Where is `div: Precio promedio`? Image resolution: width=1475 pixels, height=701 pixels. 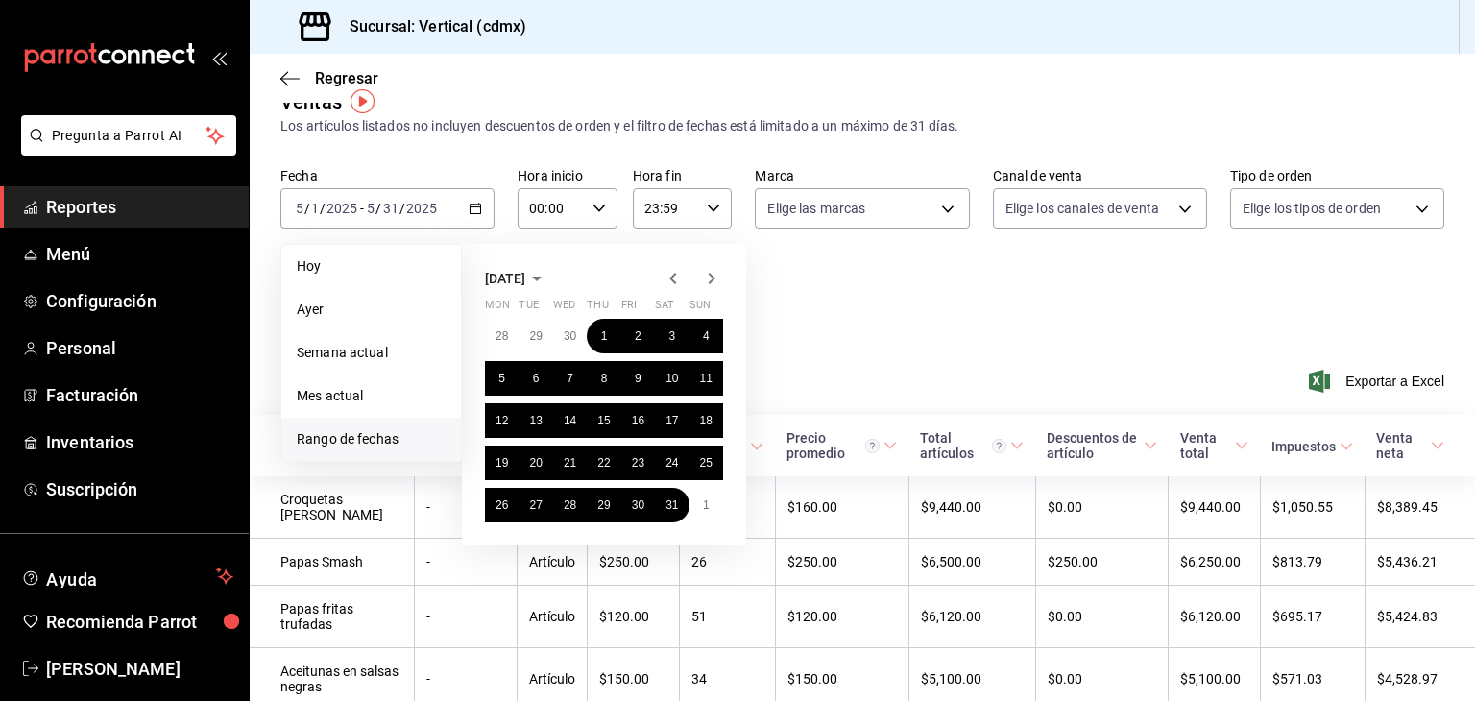
div: Precio promedio is located at coordinates (833, 446).